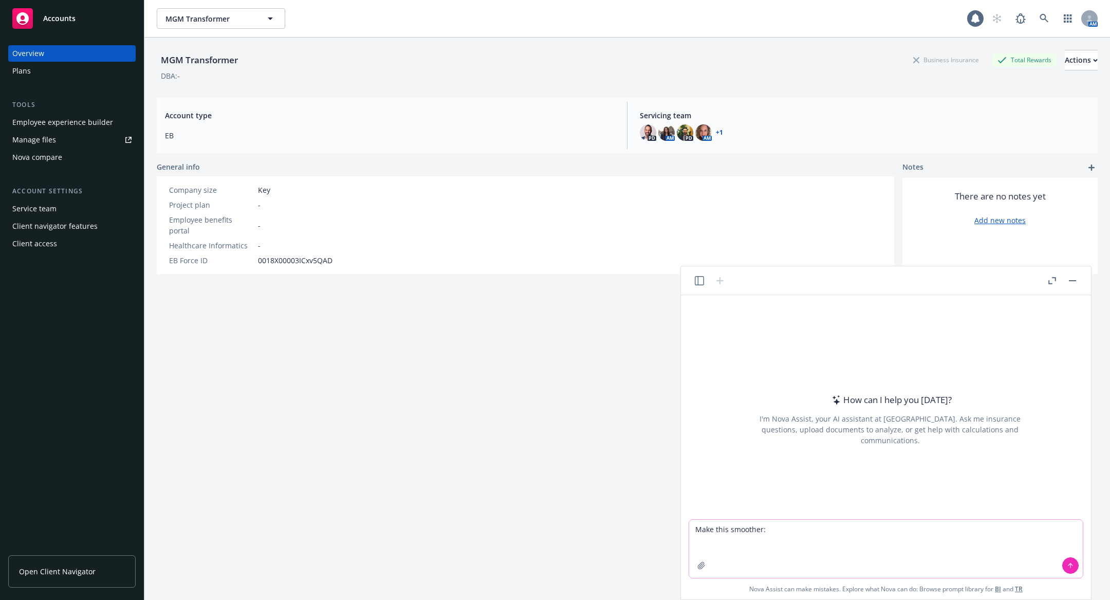 This screenshot has width=1110, height=600. Describe the element at coordinates (210, 18) in the screenshot. I see `span: MGM Transformer` at that location.